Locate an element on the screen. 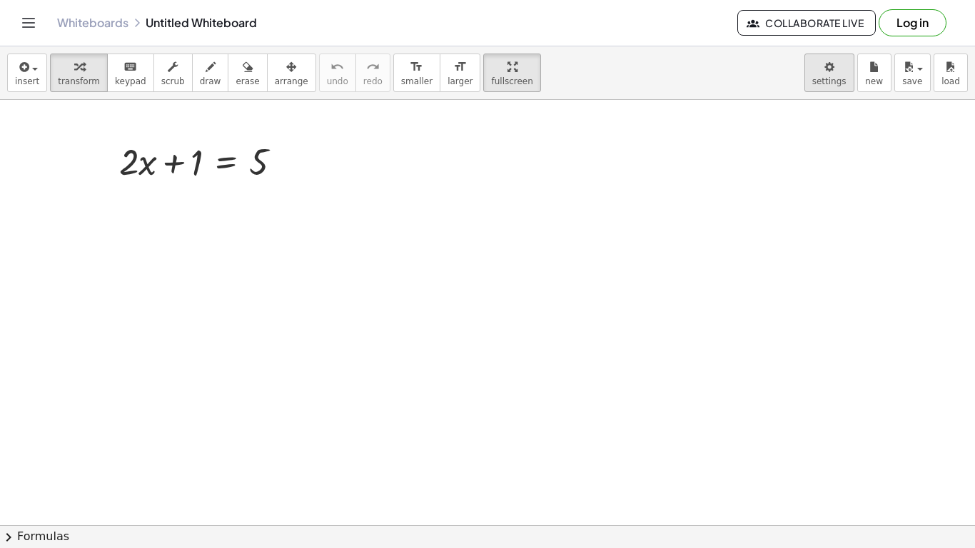  span: larger is located at coordinates (460, 81).